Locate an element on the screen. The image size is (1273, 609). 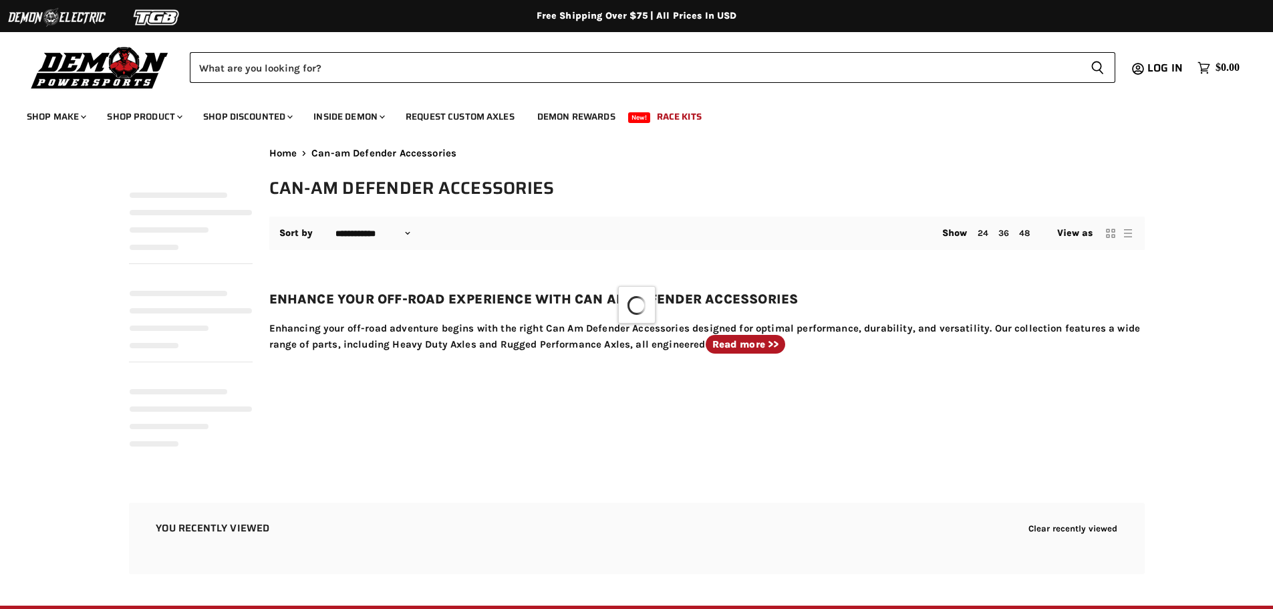
a: Inside Demon is located at coordinates (348, 116).